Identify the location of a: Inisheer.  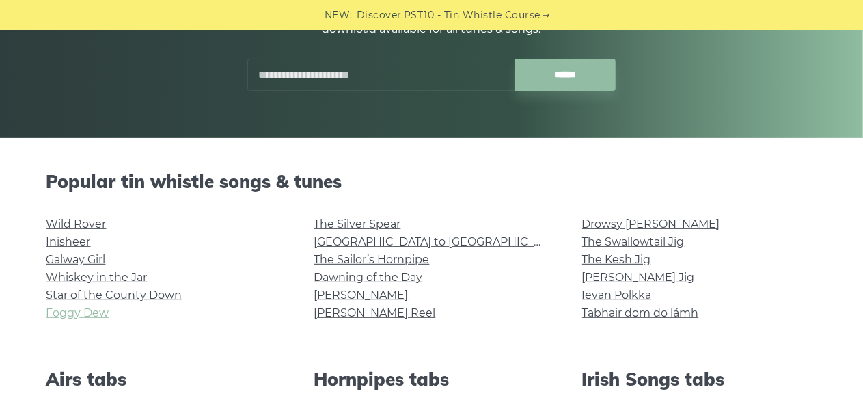
(68, 241).